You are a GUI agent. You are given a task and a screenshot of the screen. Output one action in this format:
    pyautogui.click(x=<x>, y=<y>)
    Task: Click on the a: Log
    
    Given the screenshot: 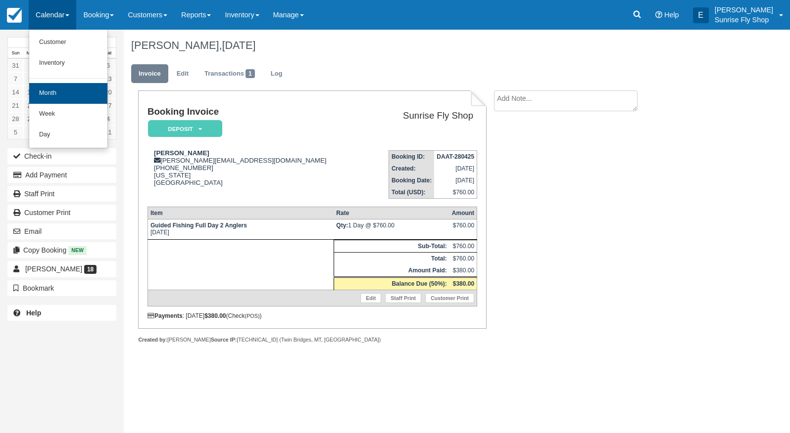 What is the action you would take?
    pyautogui.click(x=277, y=74)
    